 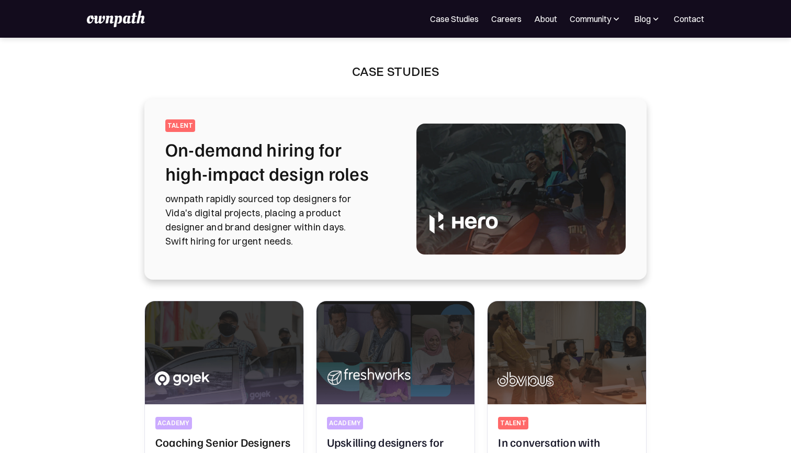 I want to click on img: Coaching Senior Designers to Design Managers, so click(x=224, y=352).